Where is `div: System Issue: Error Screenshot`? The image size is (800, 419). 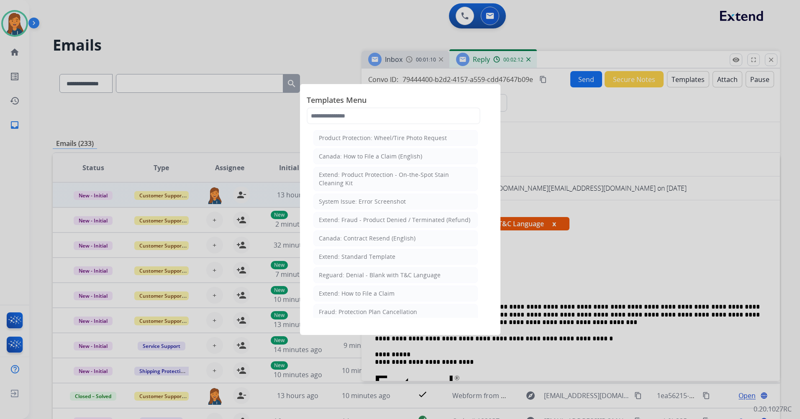 div: System Issue: Error Screenshot is located at coordinates (362, 202).